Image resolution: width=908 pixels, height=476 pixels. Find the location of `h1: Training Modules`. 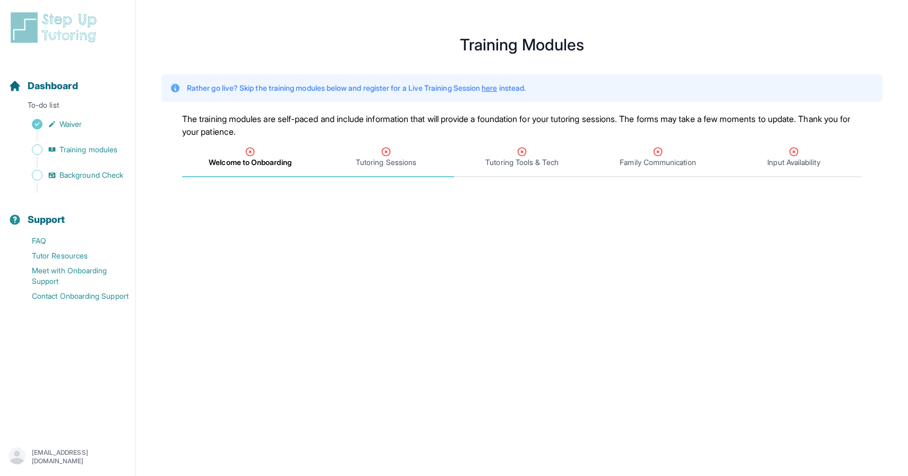

h1: Training Modules is located at coordinates (522, 45).